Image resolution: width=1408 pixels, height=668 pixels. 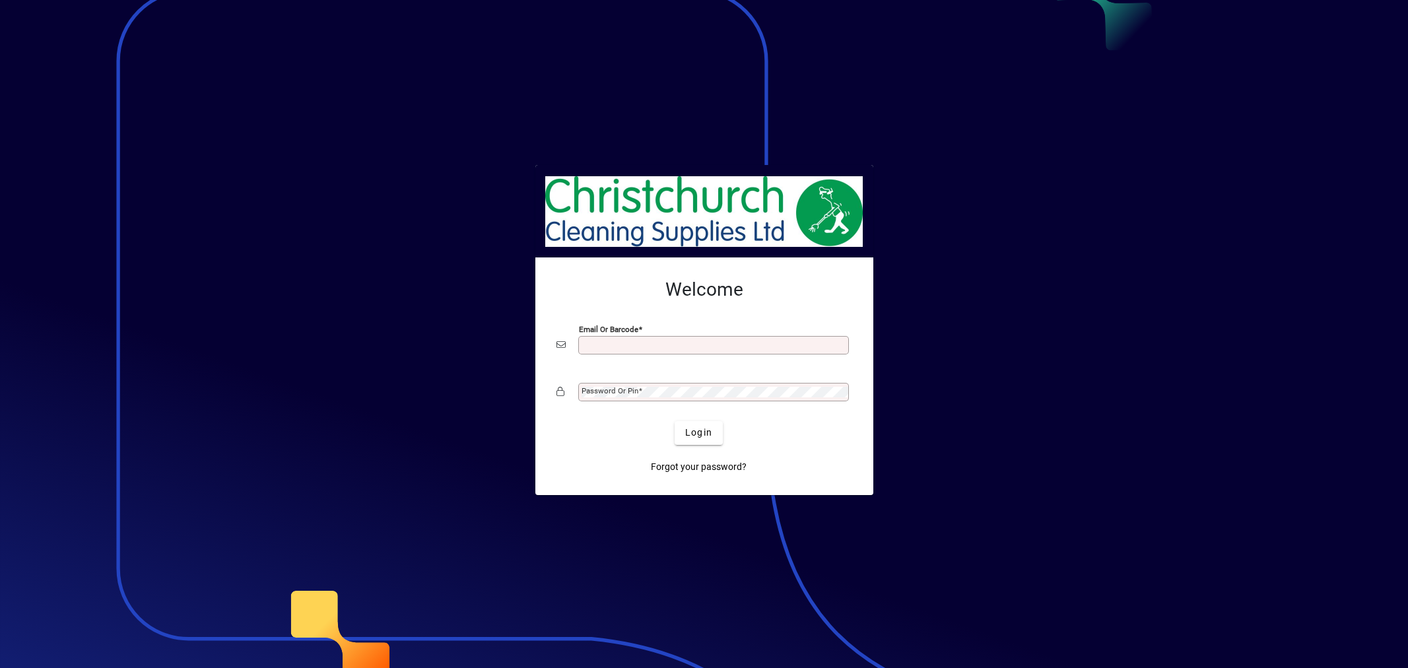 I want to click on button: Login, so click(x=698, y=433).